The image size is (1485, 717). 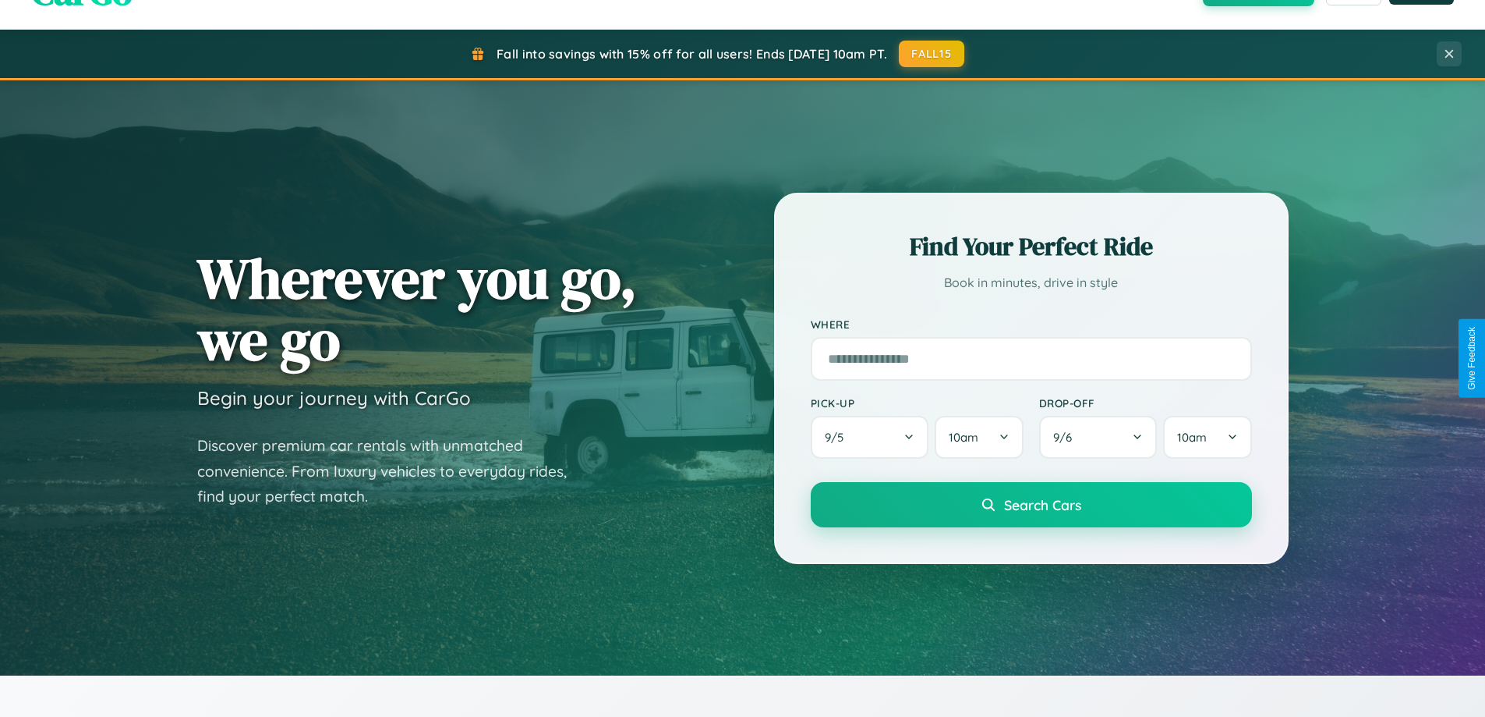 What do you see at coordinates (1032, 282) in the screenshot?
I see `p: Book in minutes, drive in style` at bounding box center [1032, 282].